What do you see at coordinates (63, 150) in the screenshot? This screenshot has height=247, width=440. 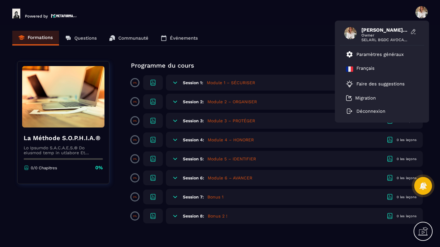 I see `p: Lo Ipsumdo S.A.C.A.E.S.® Do eiusmod temp in utlabore Et doloremagnaali enimadmin, veniam qu nostr...` at bounding box center [63, 150].